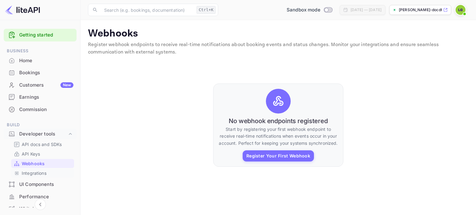 This screenshot has width=476, height=215. Describe the element at coordinates (42, 173) in the screenshot. I see `a: Integrations` at that location.